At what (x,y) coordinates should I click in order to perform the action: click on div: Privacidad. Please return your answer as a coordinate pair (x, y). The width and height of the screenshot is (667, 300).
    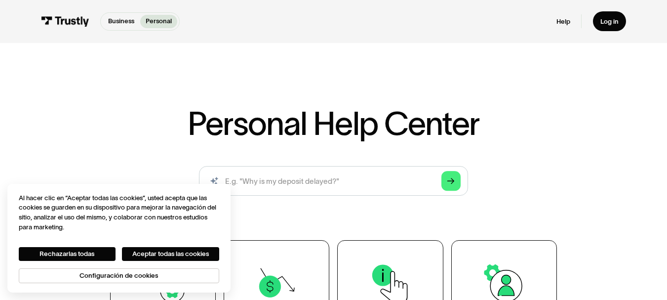
    Looking at the image, I should click on (119, 238).